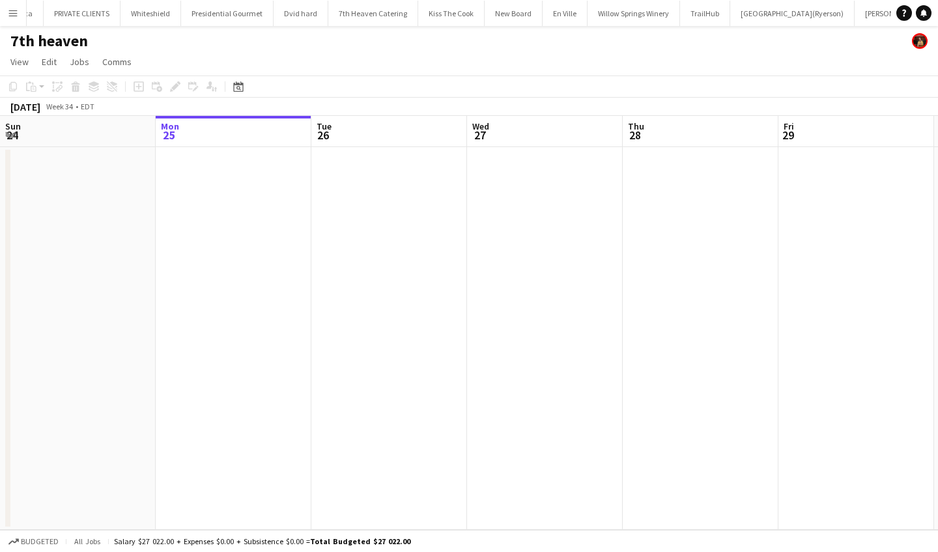  What do you see at coordinates (79, 62) in the screenshot?
I see `a: Jobs` at bounding box center [79, 62].